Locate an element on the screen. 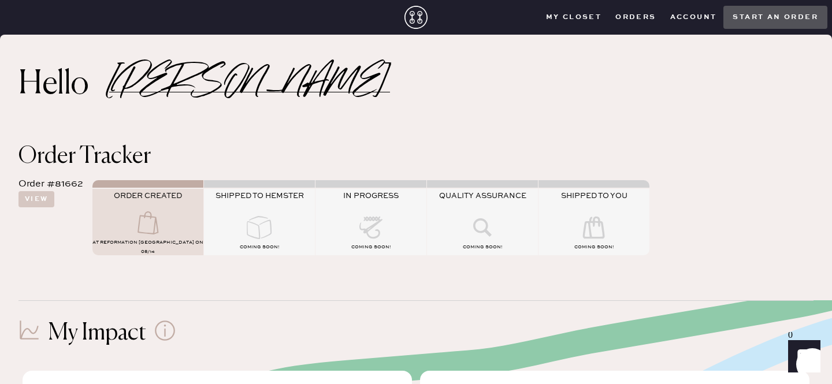  button: Account is located at coordinates (693, 17).